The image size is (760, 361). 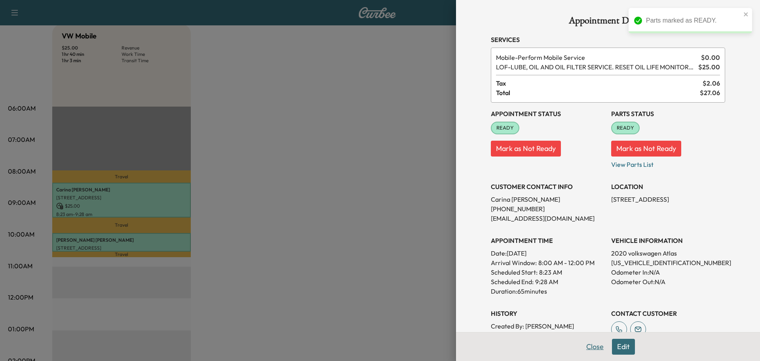 I want to click on span: $ 27.06, so click(x=710, y=93).